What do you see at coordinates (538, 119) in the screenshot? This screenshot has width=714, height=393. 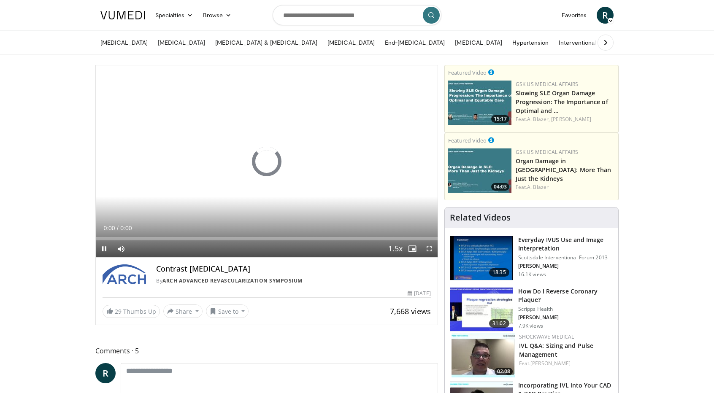 I see `a: A. Blazer,` at bounding box center [538, 119].